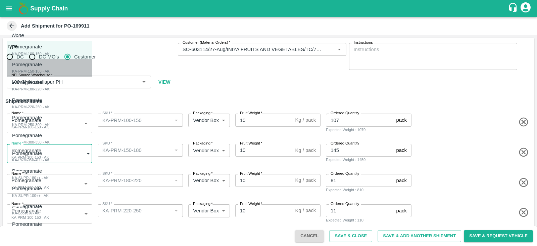 This screenshot has width=537, height=246. What do you see at coordinates (31, 107) in the screenshot?
I see `div: KA-PRM-220-250 - AK` at bounding box center [31, 107].